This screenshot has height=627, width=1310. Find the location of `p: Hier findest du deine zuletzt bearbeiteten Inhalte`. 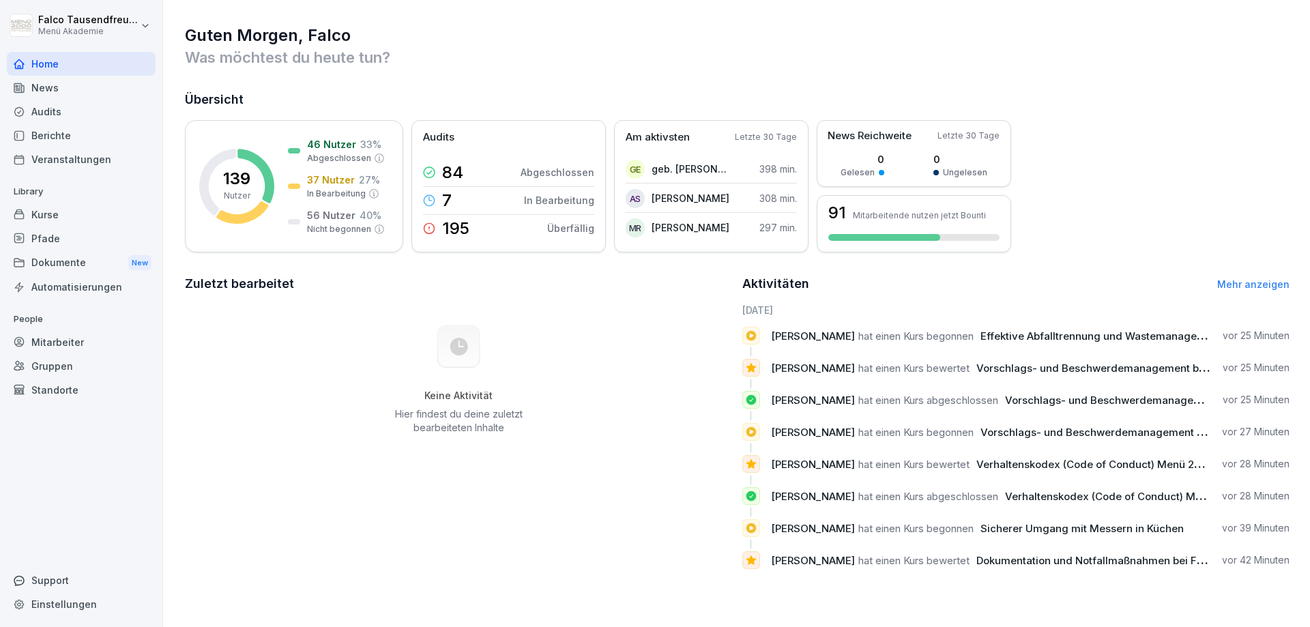

p: Hier findest du deine zuletzt bearbeiteten Inhalte is located at coordinates (459, 421).